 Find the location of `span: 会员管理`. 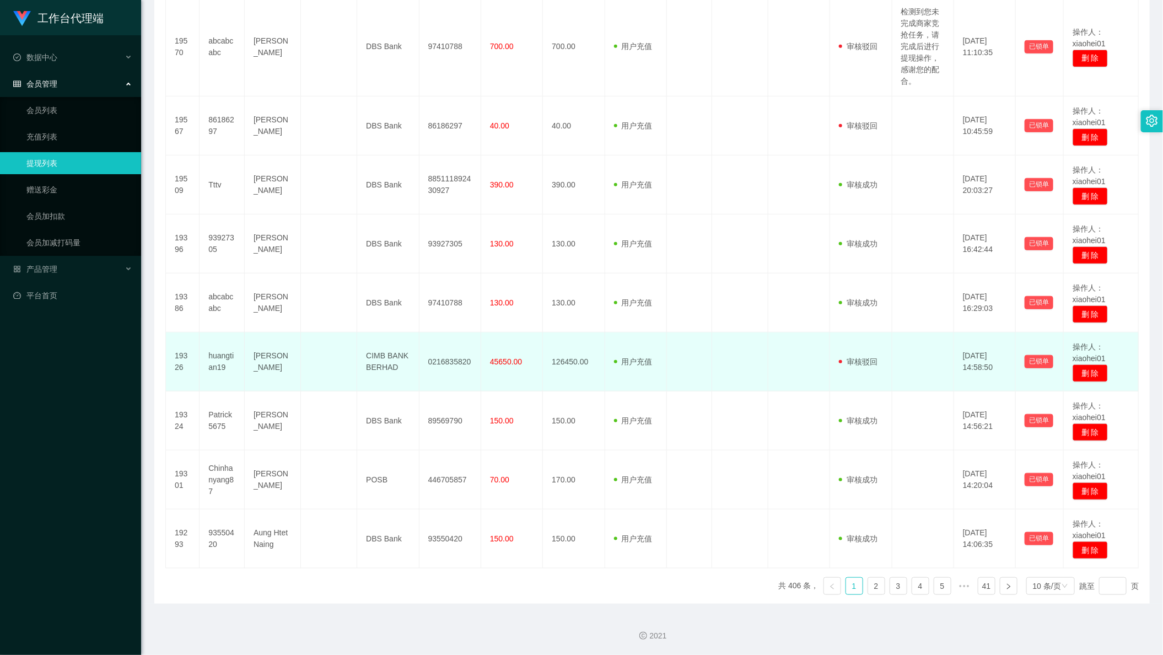

span: 会员管理 is located at coordinates (35, 84).